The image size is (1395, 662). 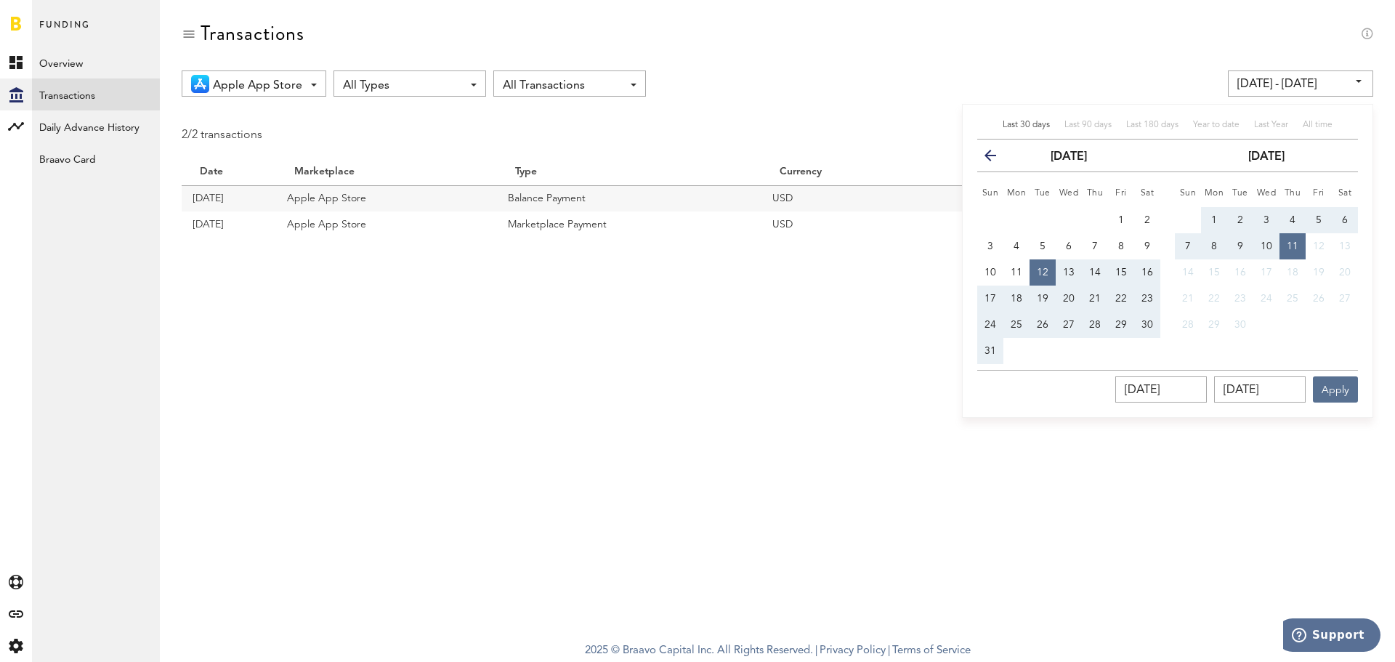 What do you see at coordinates (1121, 272) in the screenshot?
I see `button: 15` at bounding box center [1121, 272].